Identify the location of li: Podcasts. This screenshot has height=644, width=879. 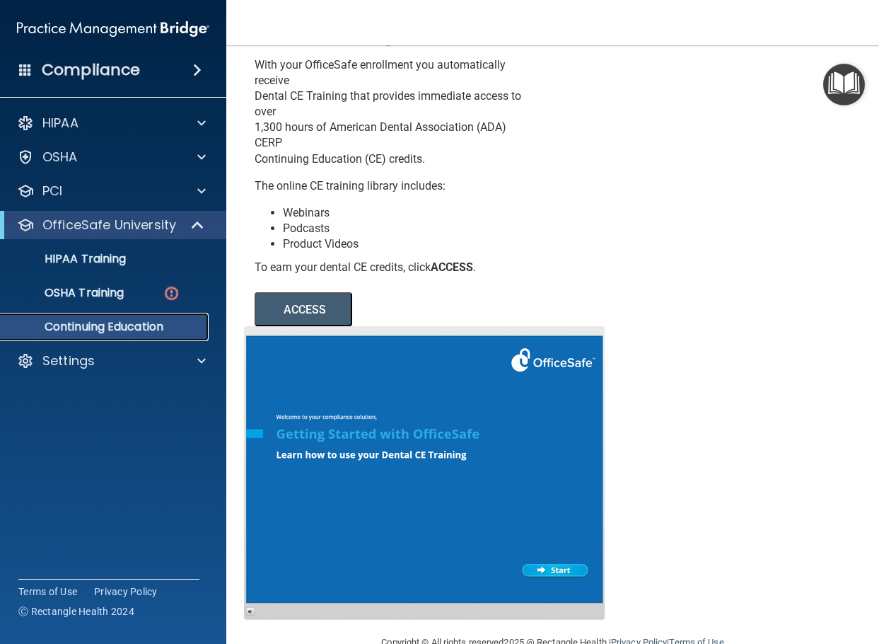
(407, 228).